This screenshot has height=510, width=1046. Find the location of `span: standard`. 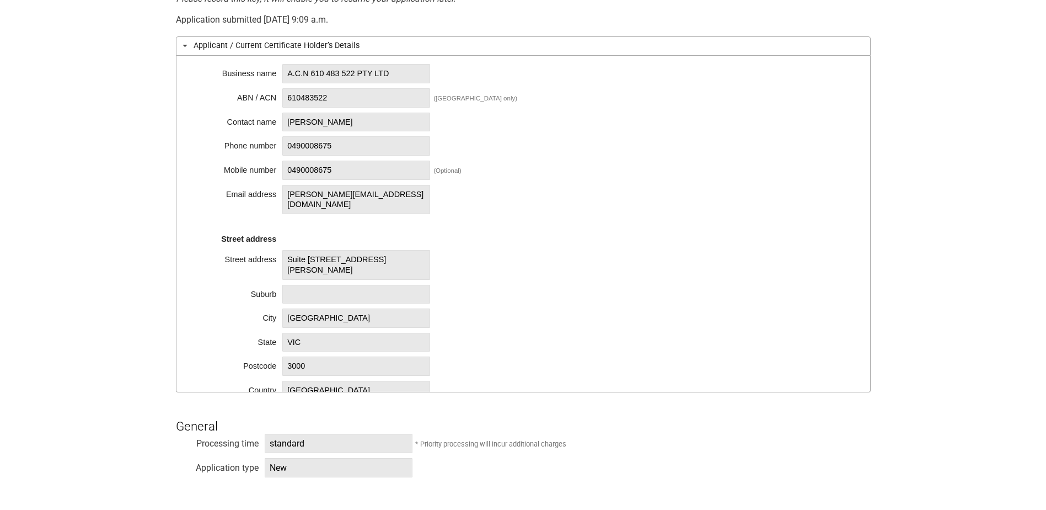

span: standard is located at coordinates (339, 443).